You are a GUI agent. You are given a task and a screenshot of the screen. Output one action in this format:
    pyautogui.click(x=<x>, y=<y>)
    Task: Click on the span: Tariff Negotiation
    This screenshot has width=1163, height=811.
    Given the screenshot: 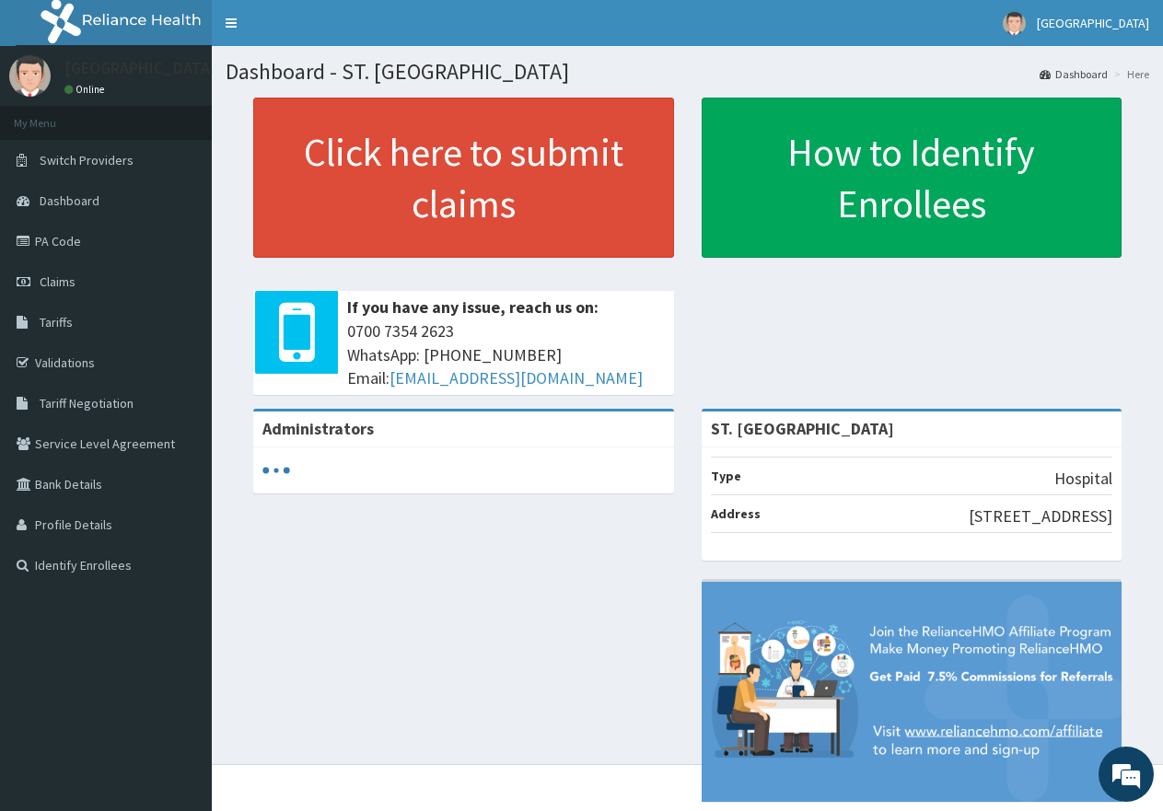 What is the action you would take?
    pyautogui.click(x=87, y=403)
    